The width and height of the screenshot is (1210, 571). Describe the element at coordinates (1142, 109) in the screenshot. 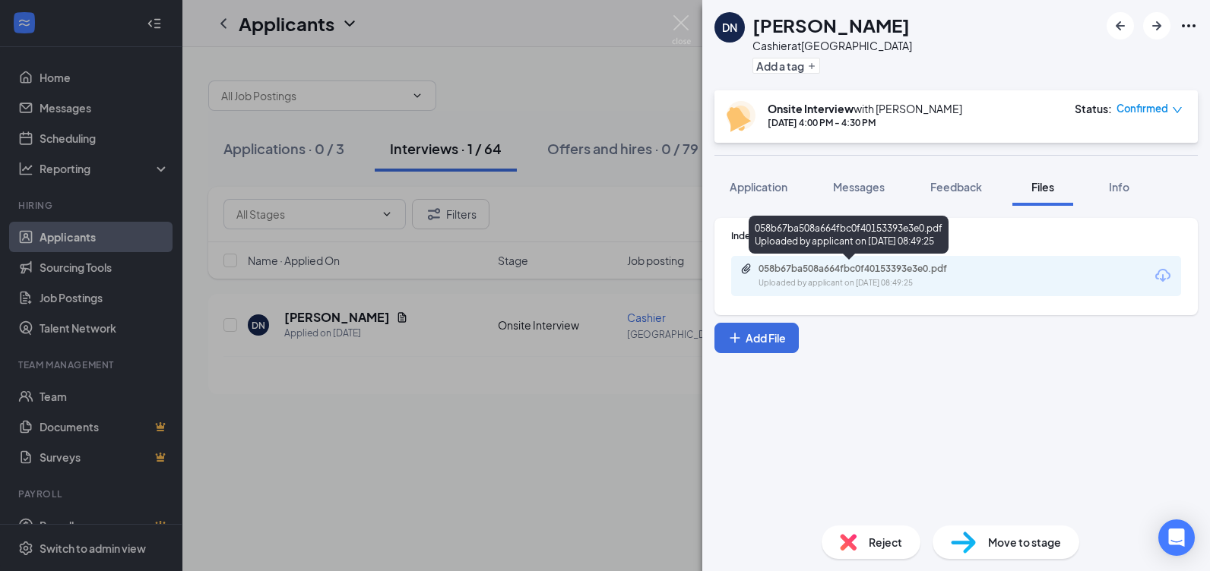

I see `span: Confirmed` at that location.